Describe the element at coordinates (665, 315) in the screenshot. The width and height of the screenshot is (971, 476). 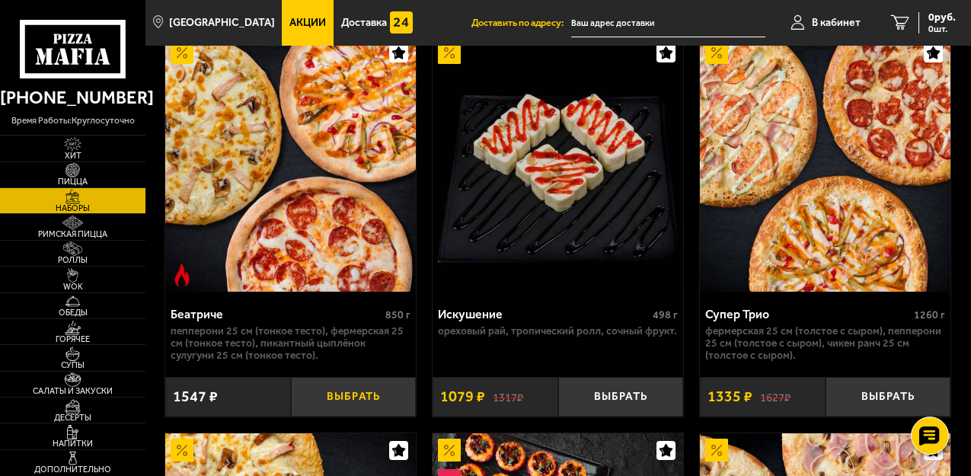
I see `span: 498 г` at that location.